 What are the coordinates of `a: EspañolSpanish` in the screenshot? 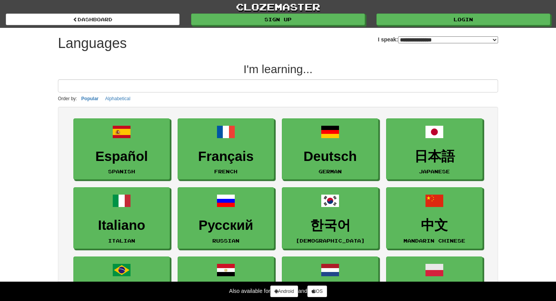 It's located at (122, 149).